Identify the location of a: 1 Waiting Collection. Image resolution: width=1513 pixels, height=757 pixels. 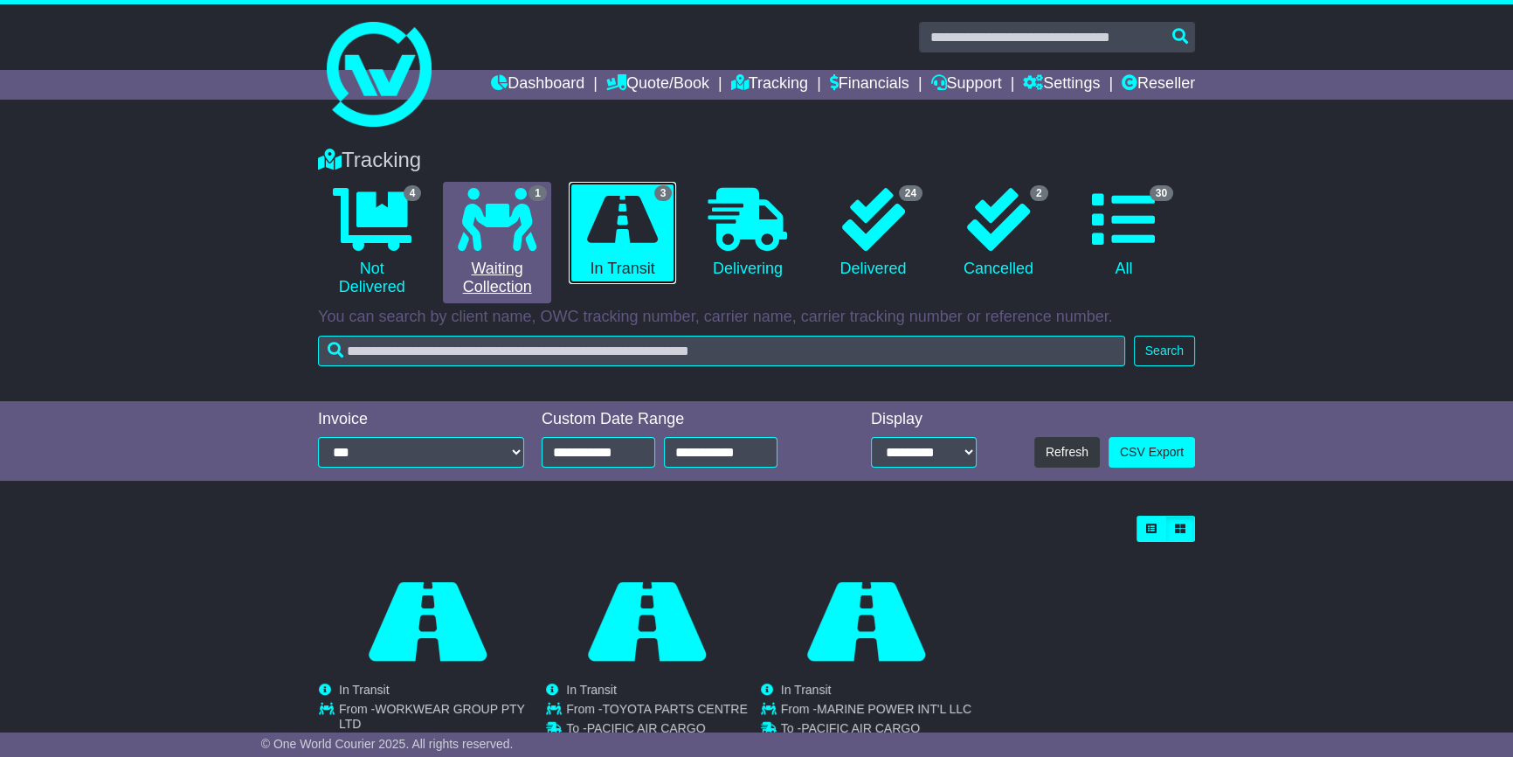
(496, 242).